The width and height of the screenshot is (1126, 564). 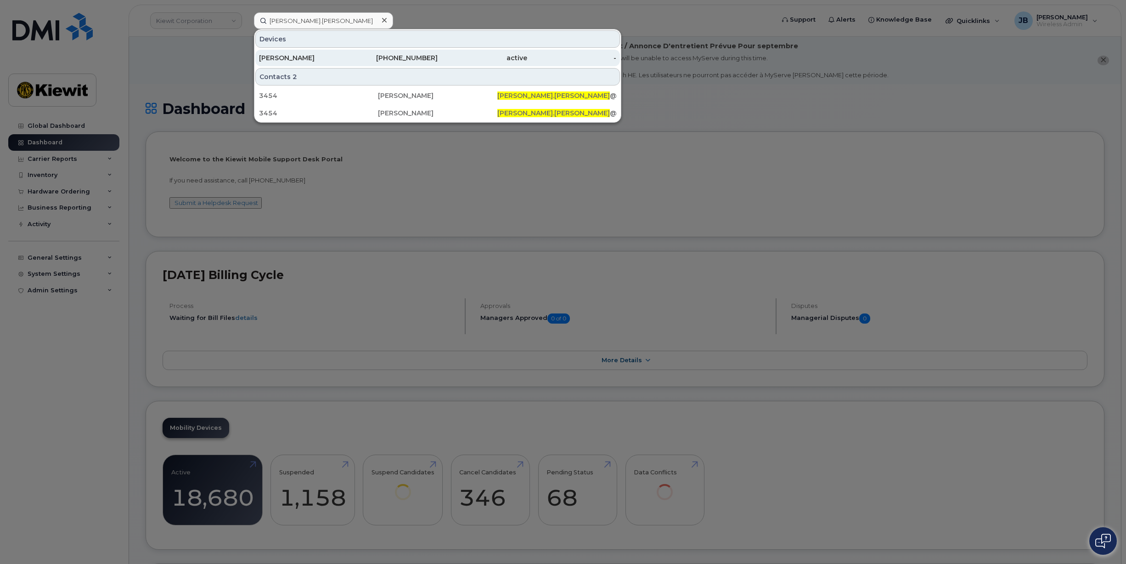 I want to click on span: 2, so click(x=295, y=77).